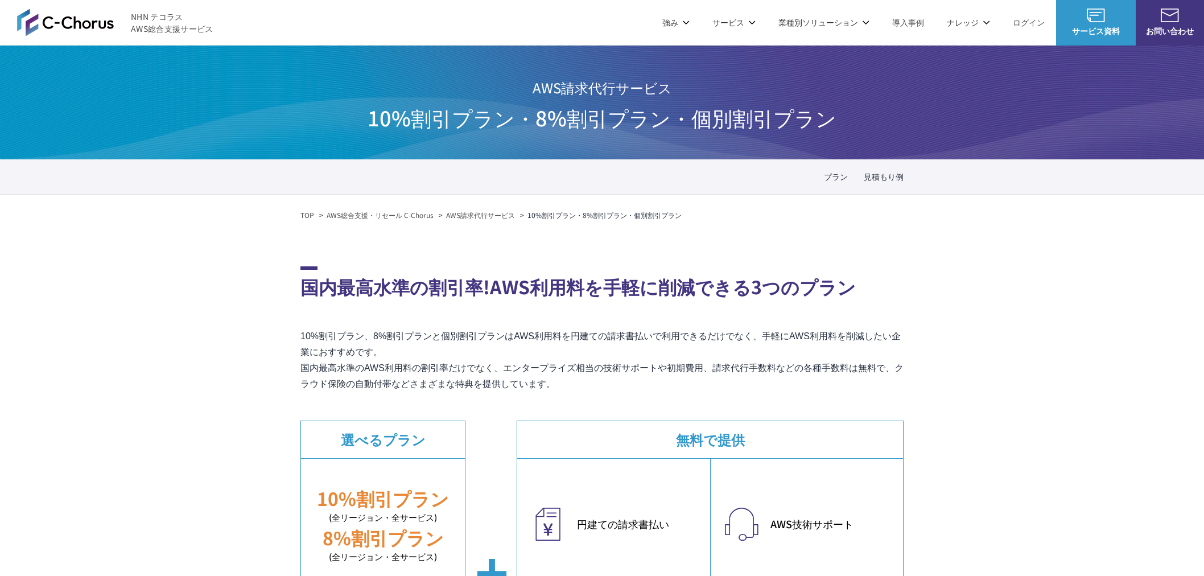 The image size is (1204, 576). I want to click on a: AWS総合支援・リセール C-Chorus, so click(380, 215).